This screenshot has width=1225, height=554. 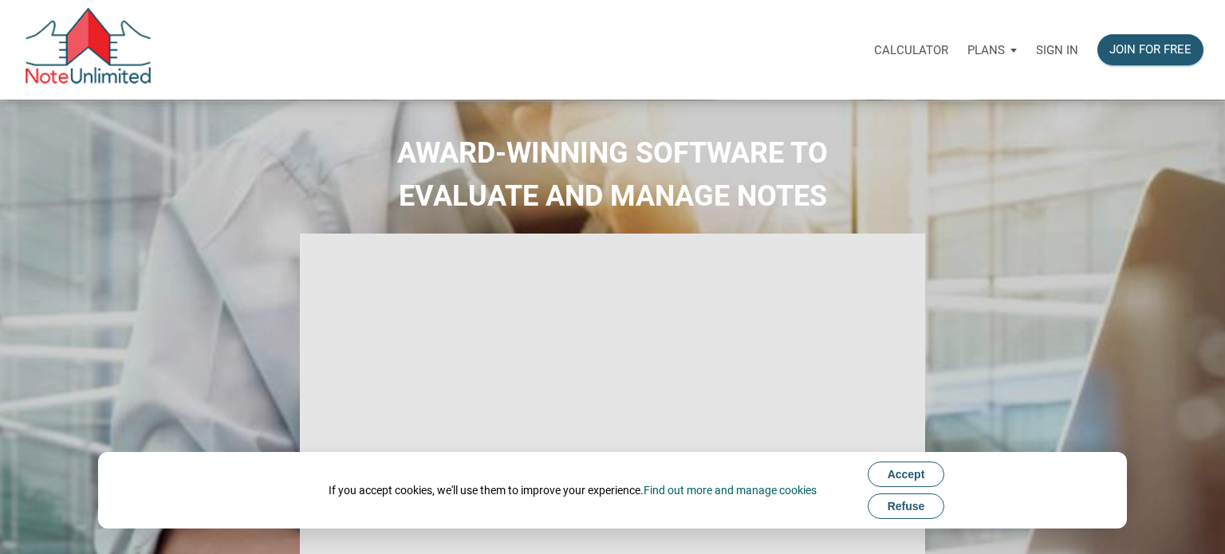 I want to click on a: Join for free, so click(x=1150, y=49).